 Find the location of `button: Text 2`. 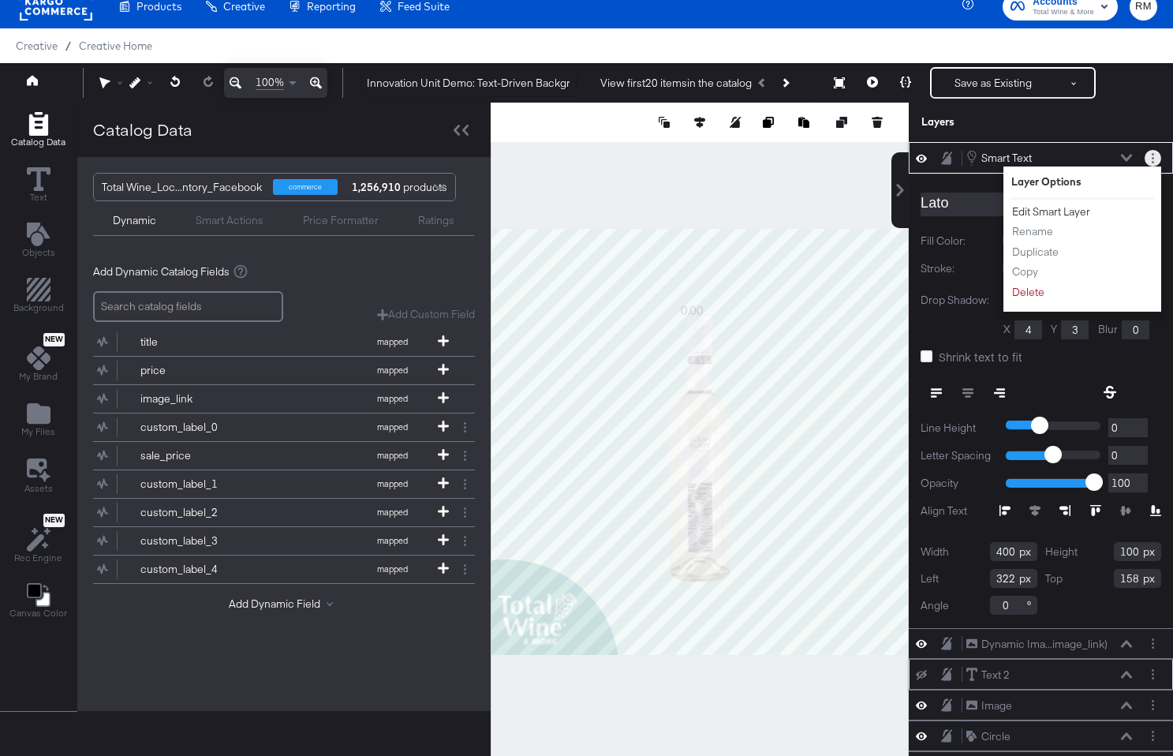

button: Text 2 is located at coordinates (988, 675).